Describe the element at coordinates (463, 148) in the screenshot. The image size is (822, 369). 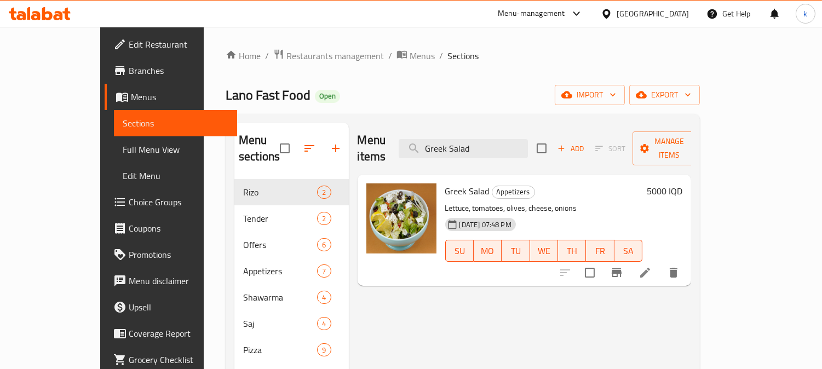
I see `input: search` at that location.